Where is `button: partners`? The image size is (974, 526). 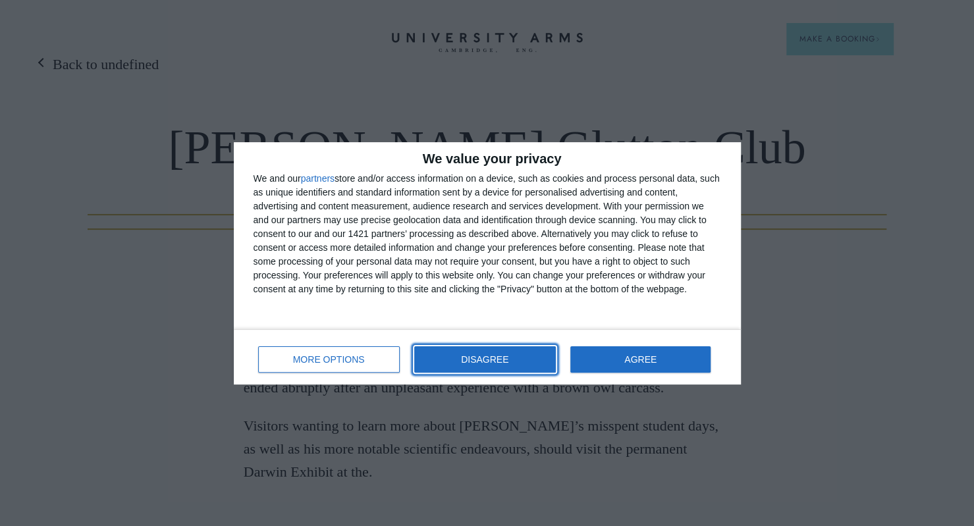 button: partners is located at coordinates (318, 179).